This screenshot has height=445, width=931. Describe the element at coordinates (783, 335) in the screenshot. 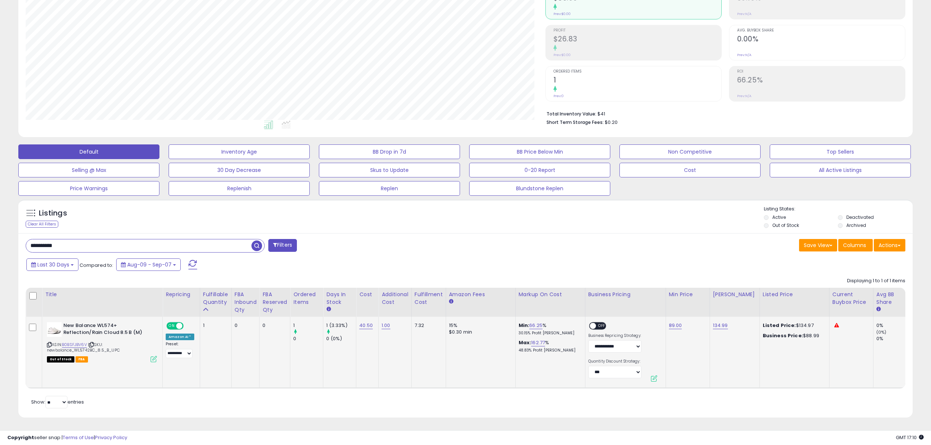

I see `b: Business Price:` at that location.